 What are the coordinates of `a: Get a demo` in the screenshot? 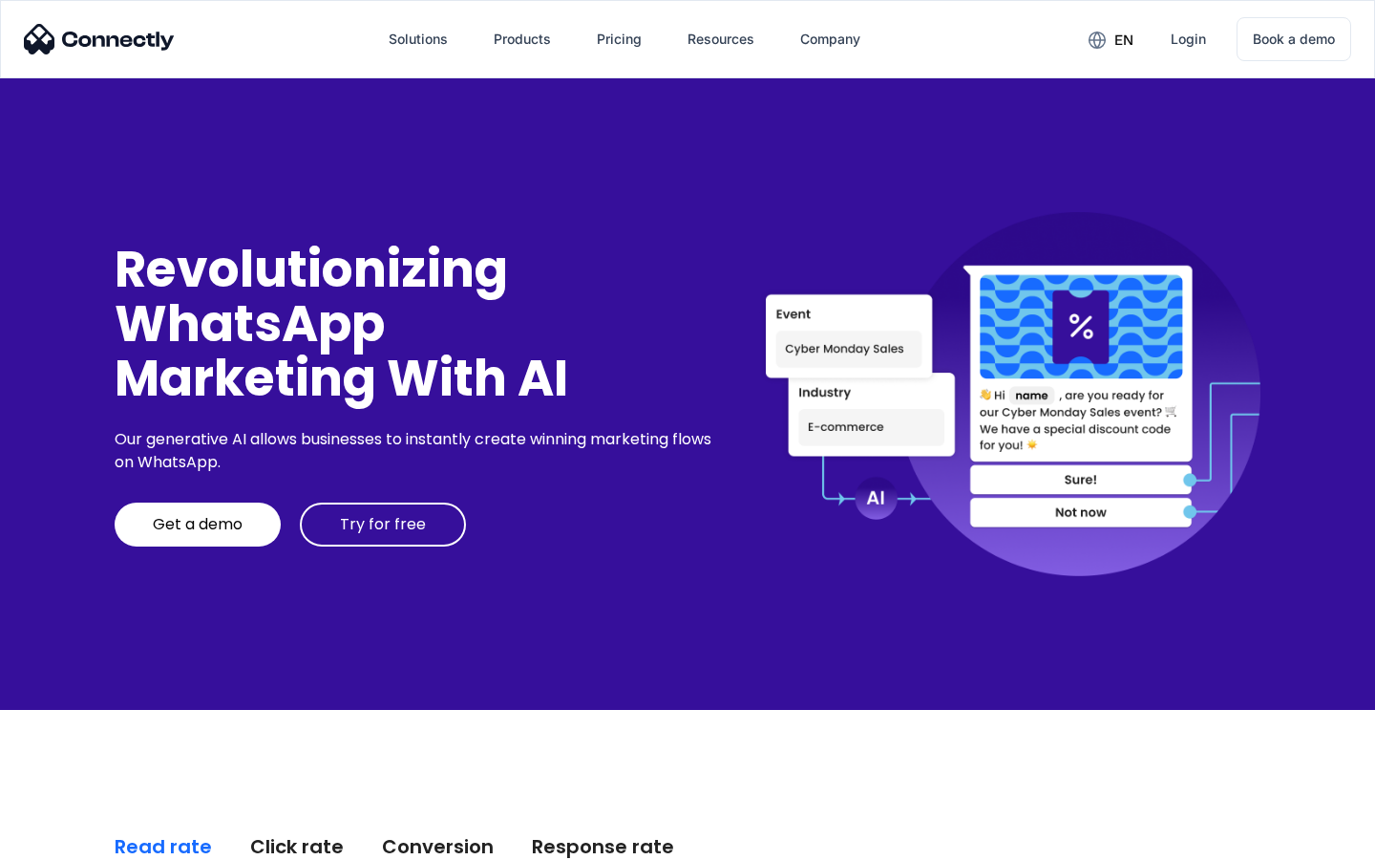 It's located at (198, 524).